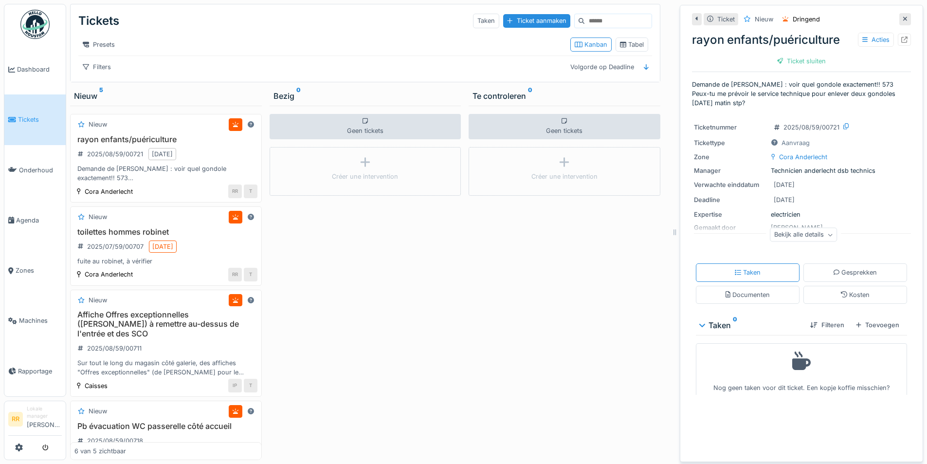 This screenshot has width=927, height=464. What do you see at coordinates (97, 67) in the screenshot?
I see `div: Filters` at bounding box center [97, 67].